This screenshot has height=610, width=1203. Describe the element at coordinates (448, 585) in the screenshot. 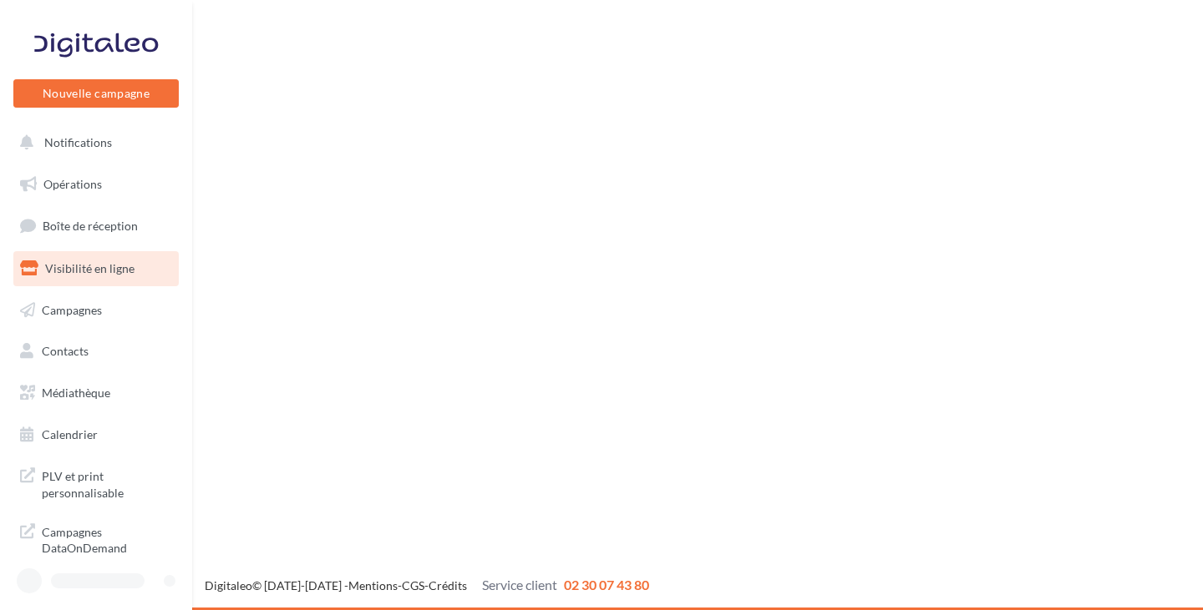

I see `a: Crédits` at that location.